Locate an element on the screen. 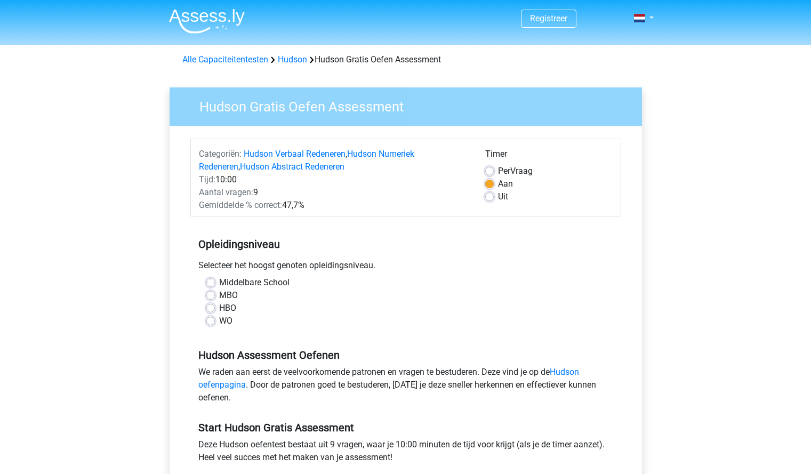 This screenshot has height=474, width=811. a: Hudson Numeriek Redeneren is located at coordinates (307, 160).